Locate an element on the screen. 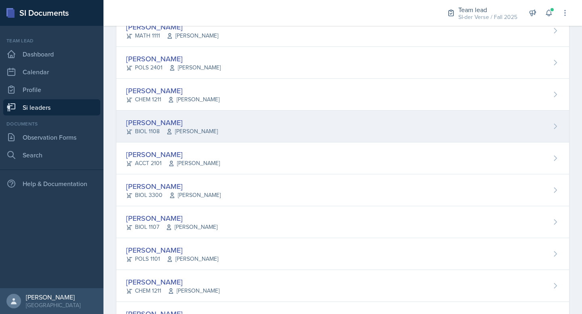 Image resolution: width=582 pixels, height=314 pixels. a: Observation Forms is located at coordinates (52, 137).